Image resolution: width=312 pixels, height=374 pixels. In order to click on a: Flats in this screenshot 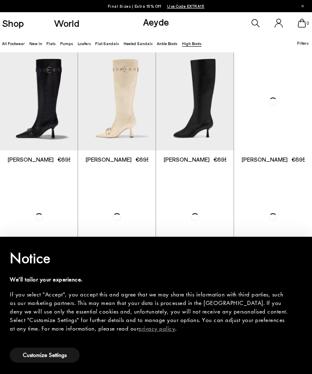, I will do `click(51, 43)`.